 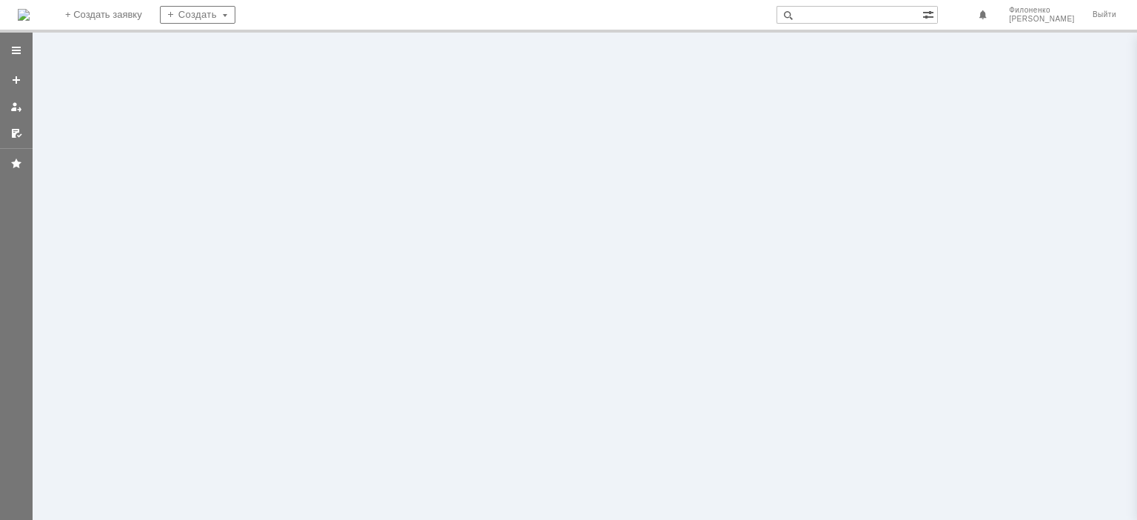 What do you see at coordinates (24, 15) in the screenshot?
I see `a: Перейти на домашнюю страницу` at bounding box center [24, 15].